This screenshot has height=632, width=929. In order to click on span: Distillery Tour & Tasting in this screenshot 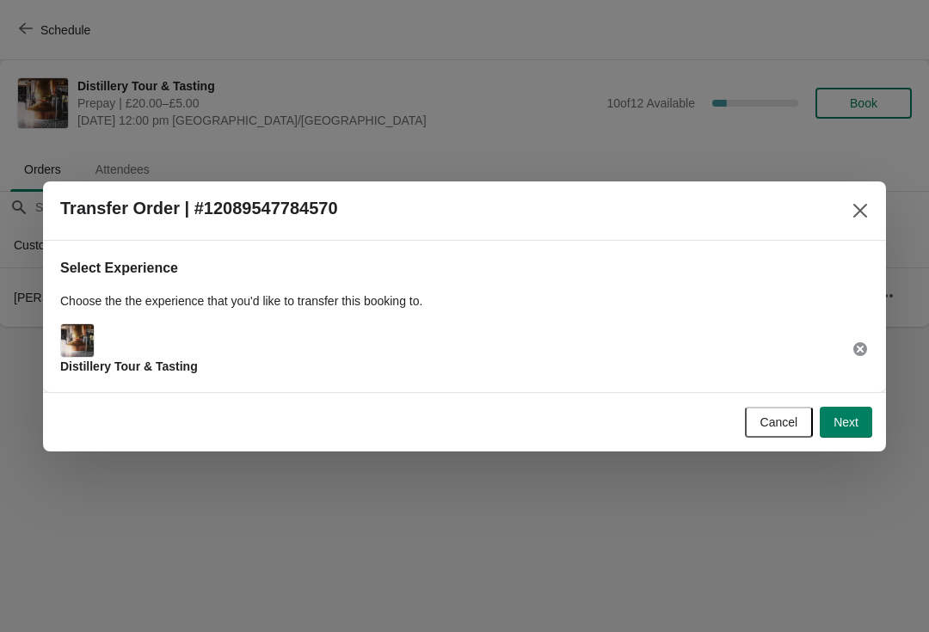, I will do `click(129, 366)`.